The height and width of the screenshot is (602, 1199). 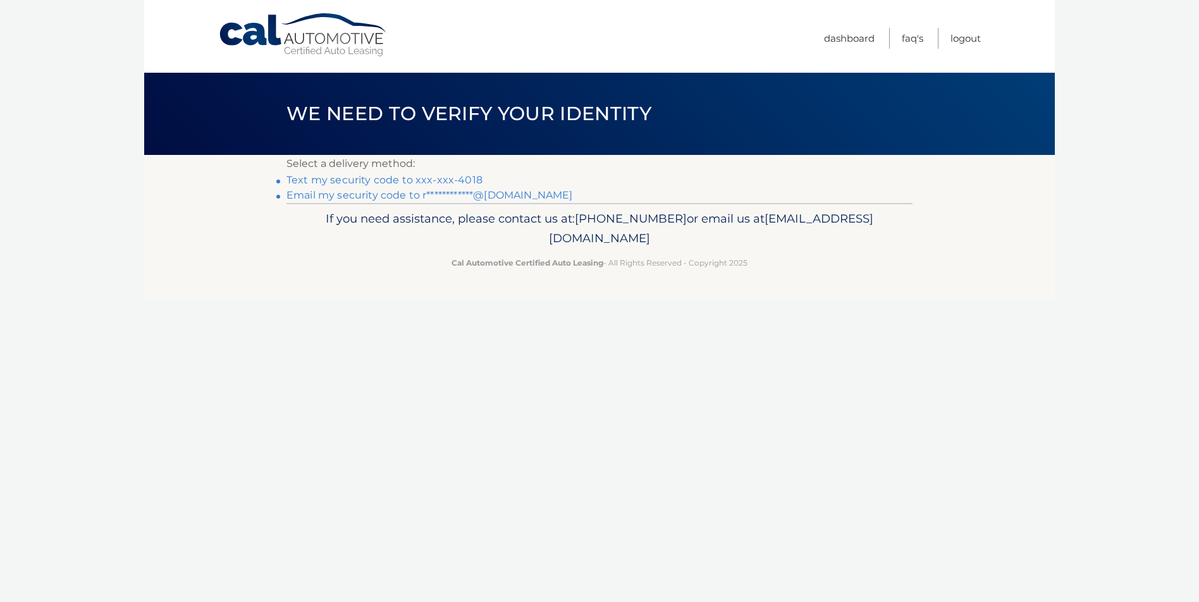 I want to click on a: Logout, so click(x=966, y=38).